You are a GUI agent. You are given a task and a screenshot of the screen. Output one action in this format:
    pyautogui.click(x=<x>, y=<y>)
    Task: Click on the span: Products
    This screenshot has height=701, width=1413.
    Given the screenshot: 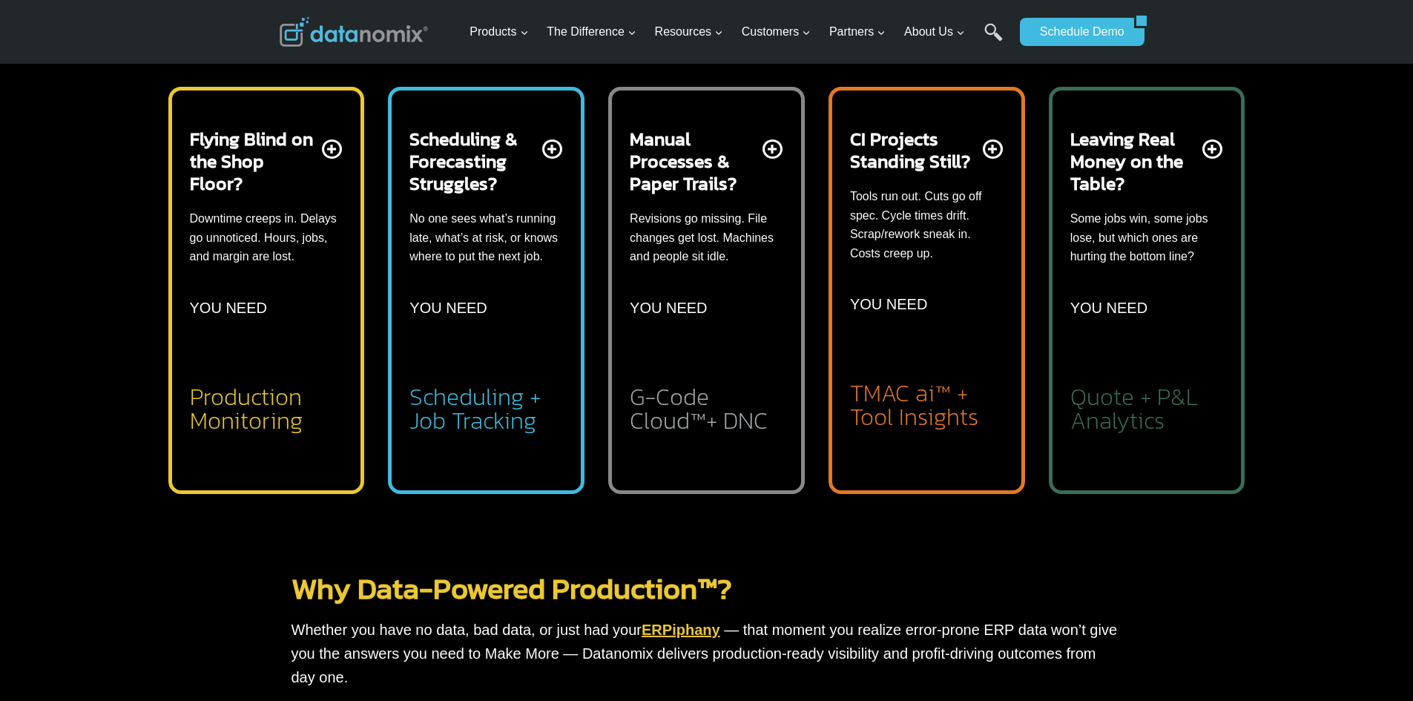 What is the action you would take?
    pyautogui.click(x=498, y=32)
    